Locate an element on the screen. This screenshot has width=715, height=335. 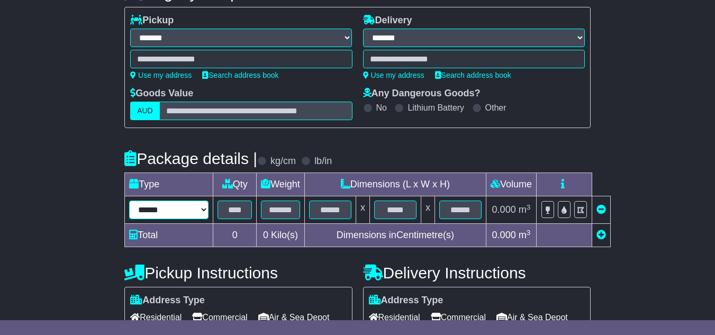
label: AUD is located at coordinates (145, 111).